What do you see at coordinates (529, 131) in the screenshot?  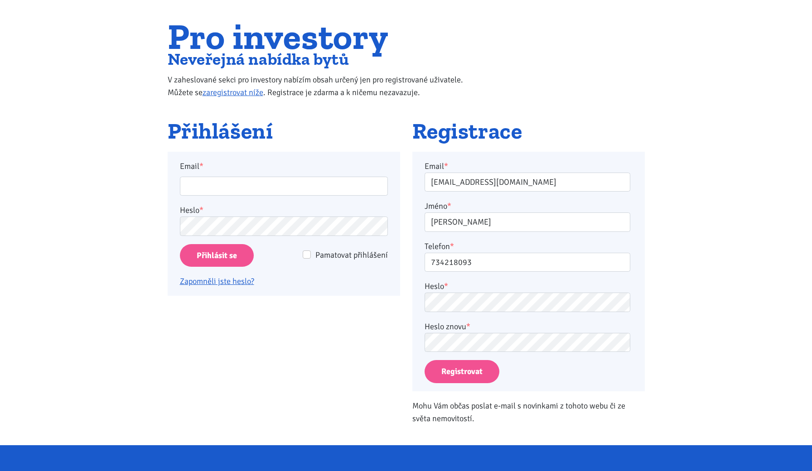 I see `h2: Registrace` at bounding box center [529, 131].